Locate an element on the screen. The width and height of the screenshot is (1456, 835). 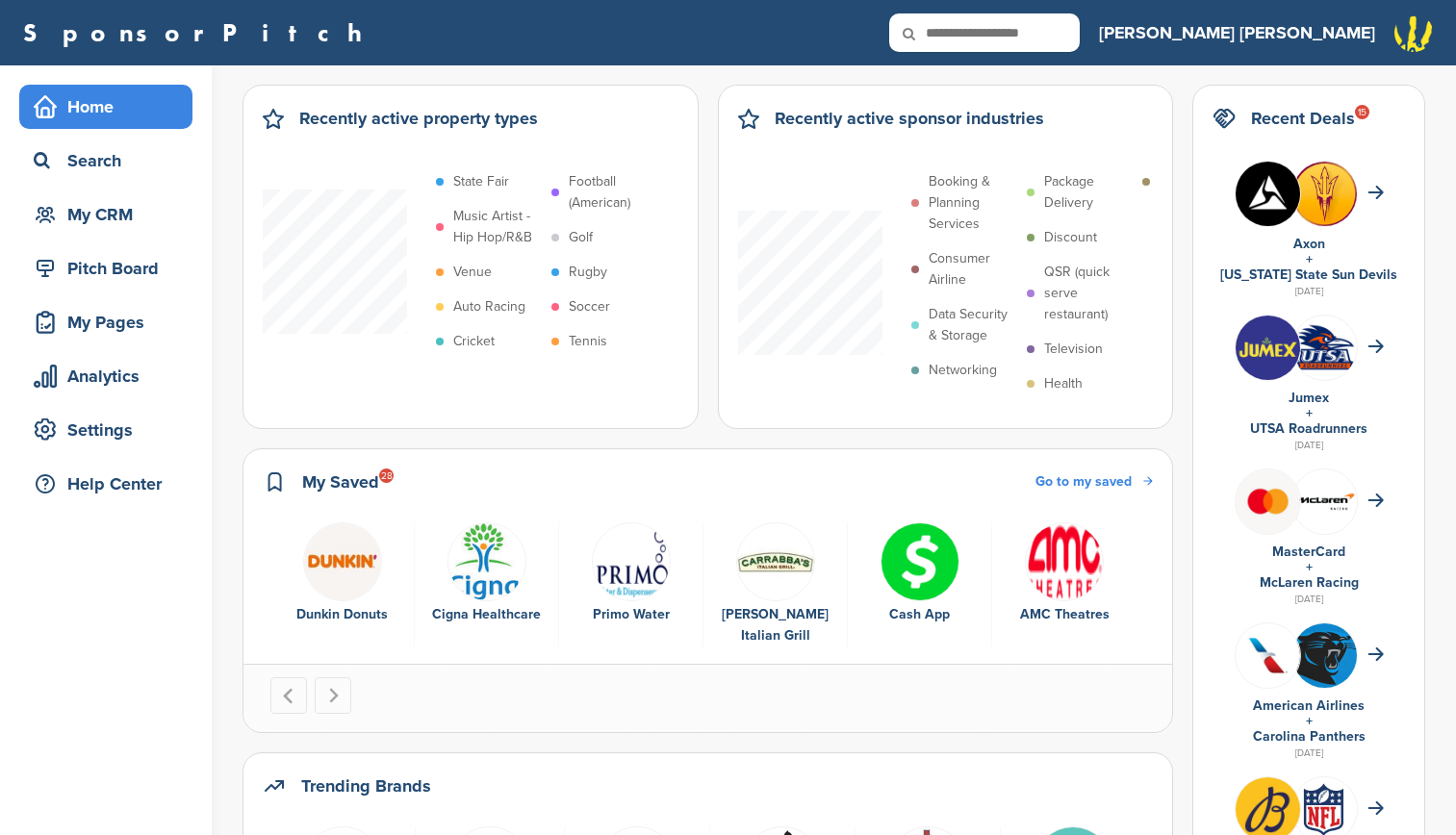
img: Open uri20141112 64162 1eu47ya?1415809040 is located at coordinates (1324, 348).